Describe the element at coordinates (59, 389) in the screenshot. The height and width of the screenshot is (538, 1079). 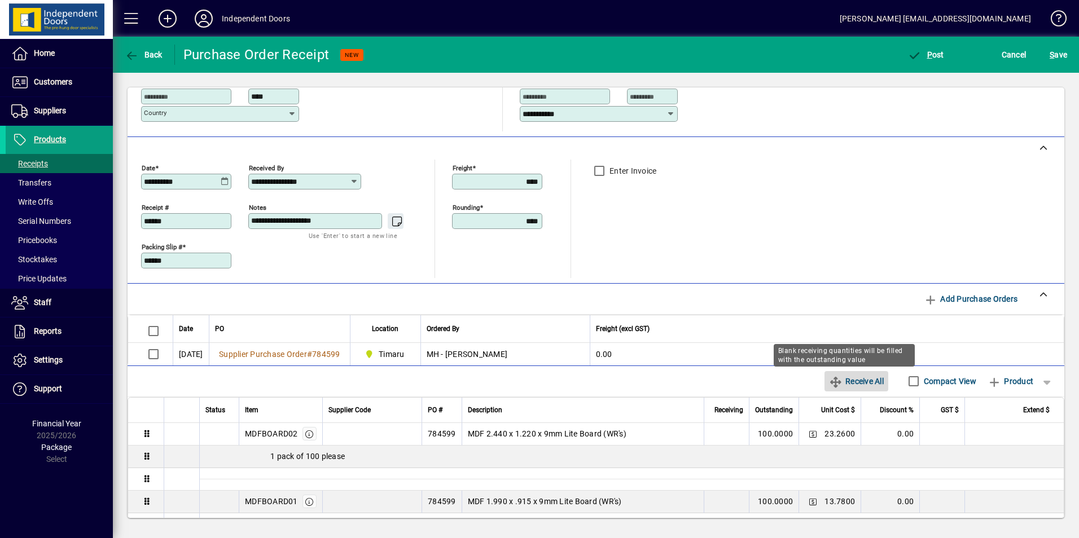
I see `a: Support` at that location.